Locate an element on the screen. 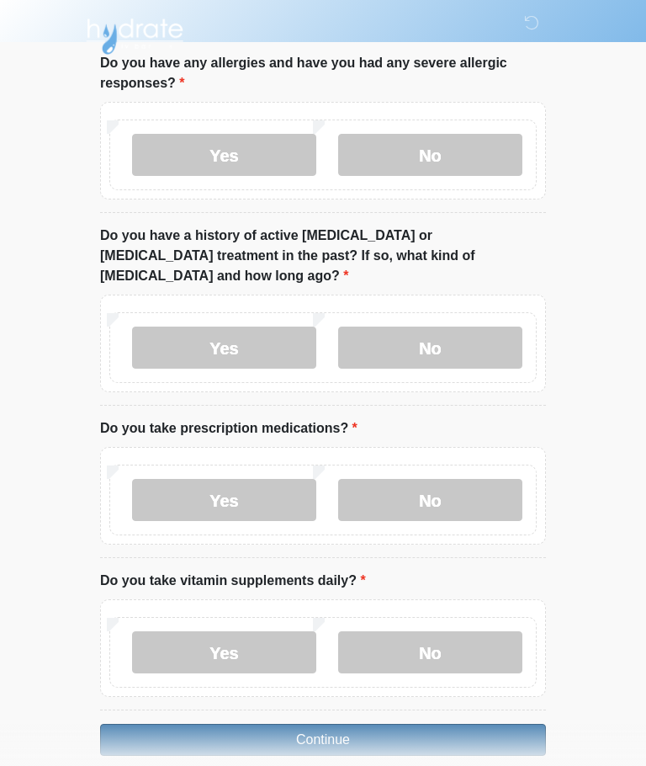  button: Continue is located at coordinates (323, 740).